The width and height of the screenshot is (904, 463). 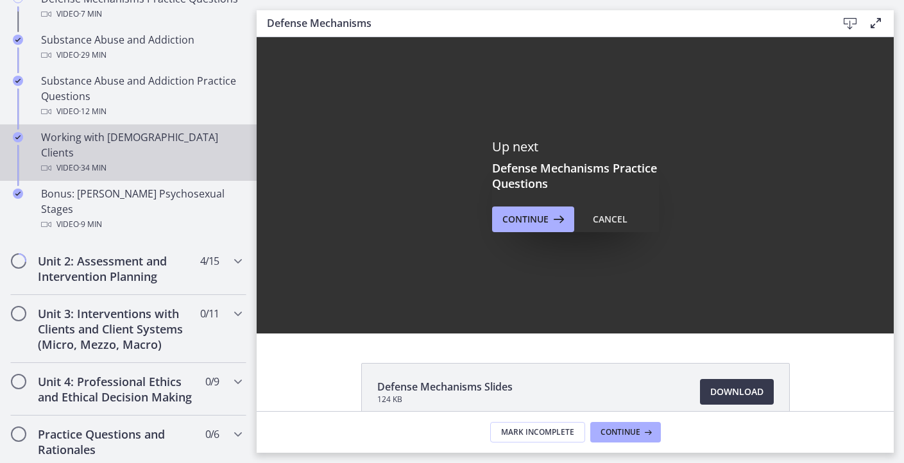 What do you see at coordinates (610, 220) in the screenshot?
I see `div: Cancel` at bounding box center [610, 220].